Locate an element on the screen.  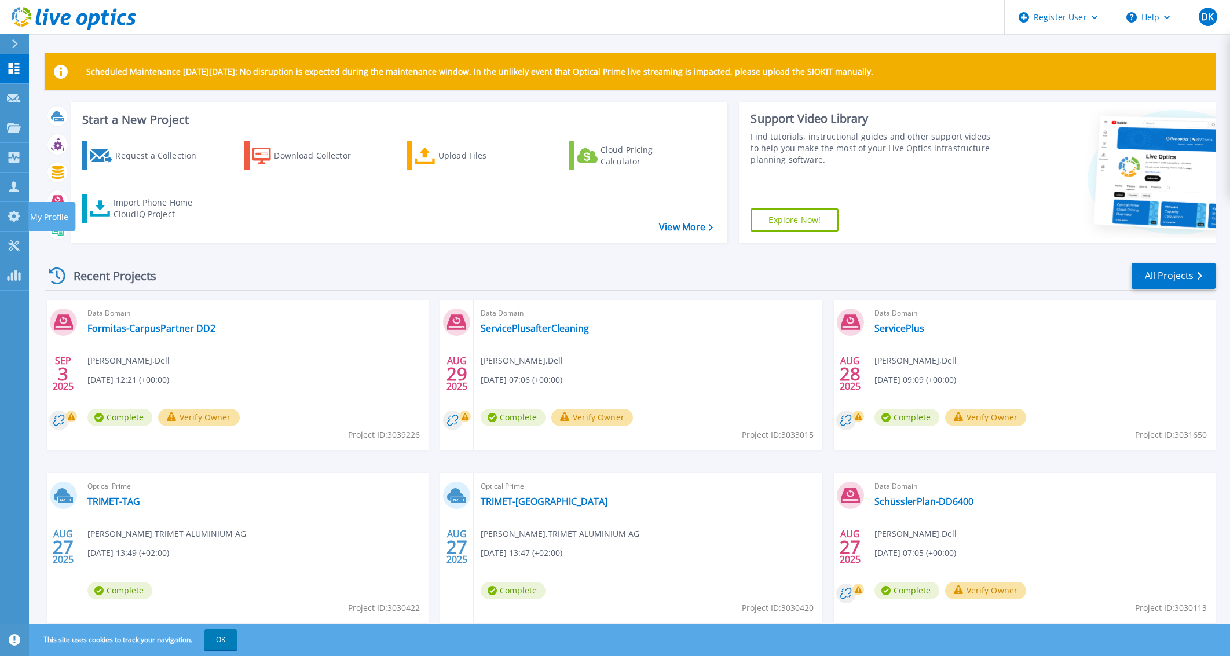
div: SEP 2025 is located at coordinates (63, 373).